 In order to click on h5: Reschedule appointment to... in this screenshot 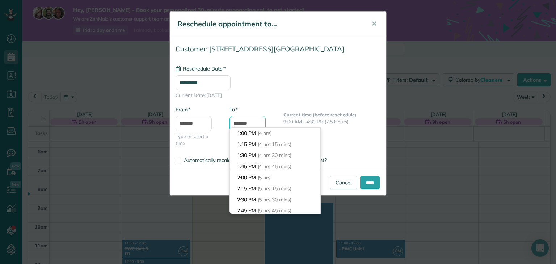, I will do `click(269, 24)`.